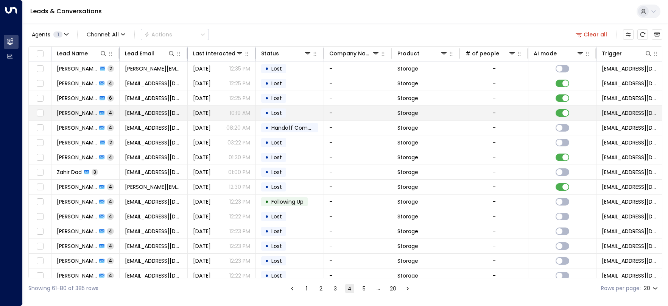 The height and width of the screenshot is (306, 668). What do you see at coordinates (111, 98) in the screenshot?
I see `span: 6` at bounding box center [111, 98].